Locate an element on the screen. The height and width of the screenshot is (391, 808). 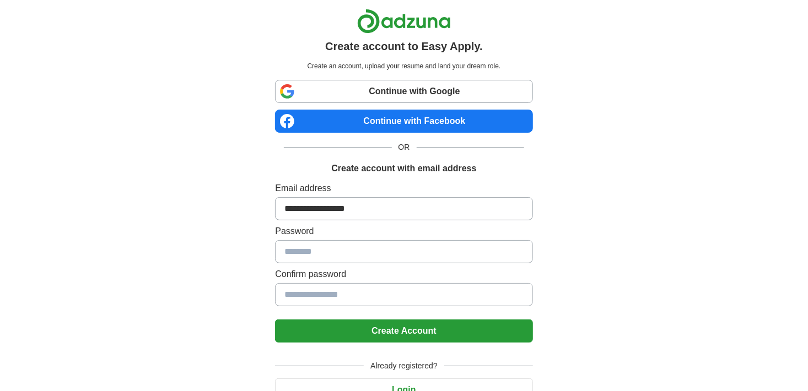
label: Confirm password is located at coordinates (403, 274).